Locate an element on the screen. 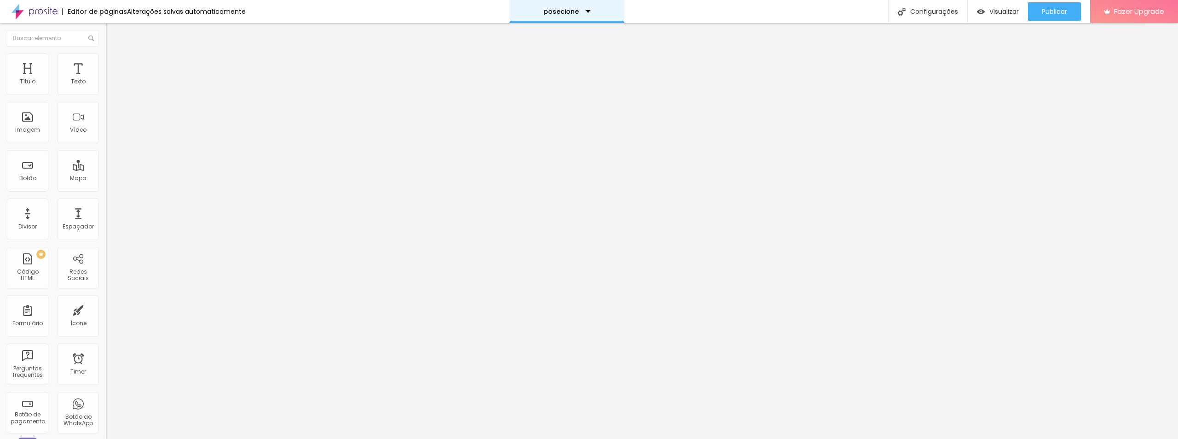 This screenshot has width=1178, height=439. span: Publicar is located at coordinates (1054, 12).